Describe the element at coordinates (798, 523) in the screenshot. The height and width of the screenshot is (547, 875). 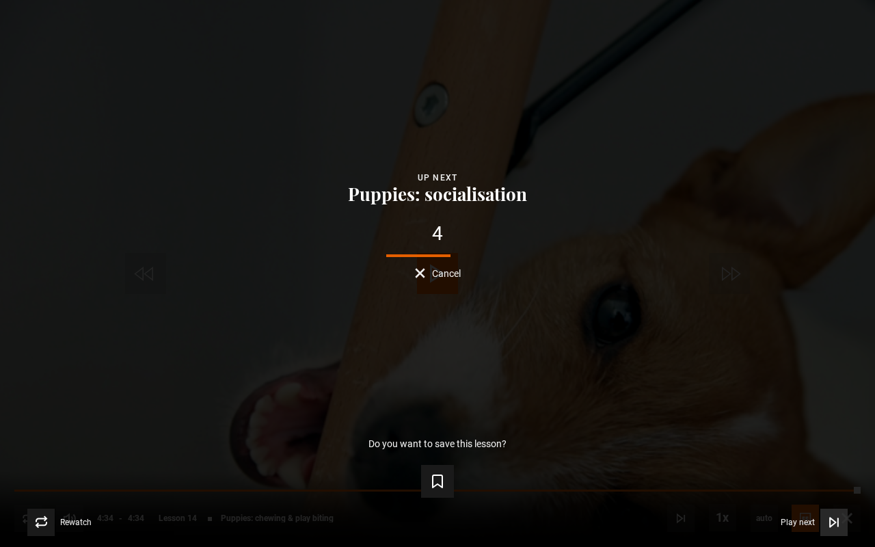
I see `span: Play next` at that location.